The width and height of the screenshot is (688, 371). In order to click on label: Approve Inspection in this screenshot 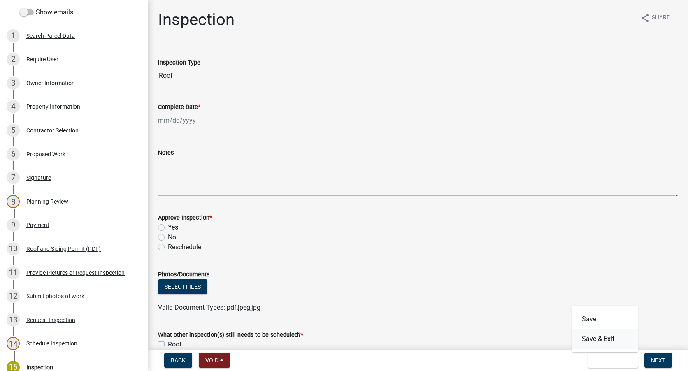, I will do `click(185, 218)`.